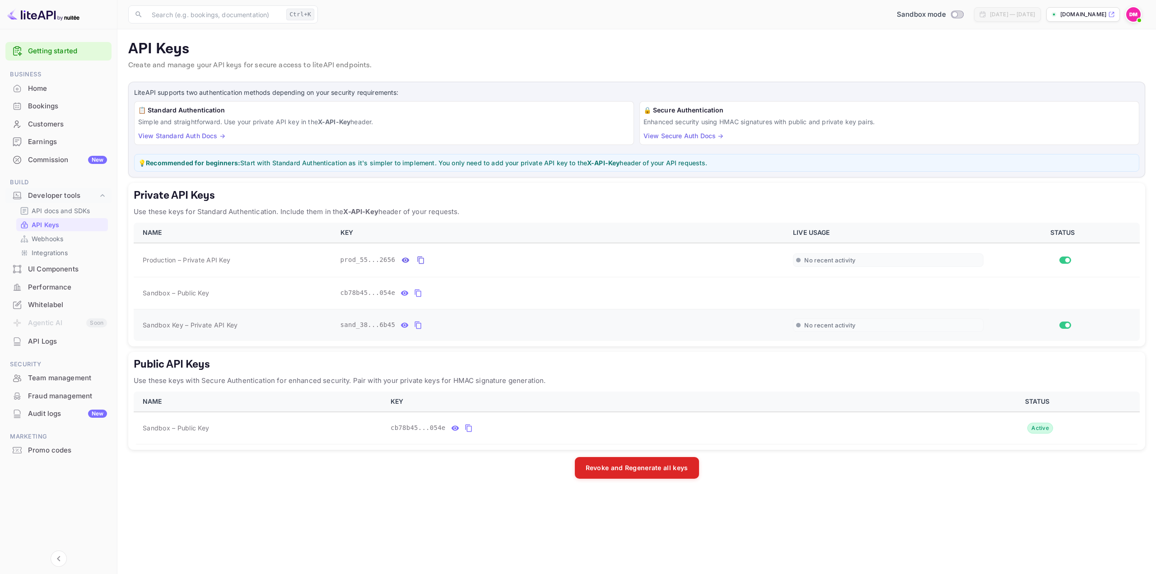 The width and height of the screenshot is (1156, 574). What do you see at coordinates (637, 468) in the screenshot?
I see `button: Revoke and Regenerate all keys` at bounding box center [637, 468].